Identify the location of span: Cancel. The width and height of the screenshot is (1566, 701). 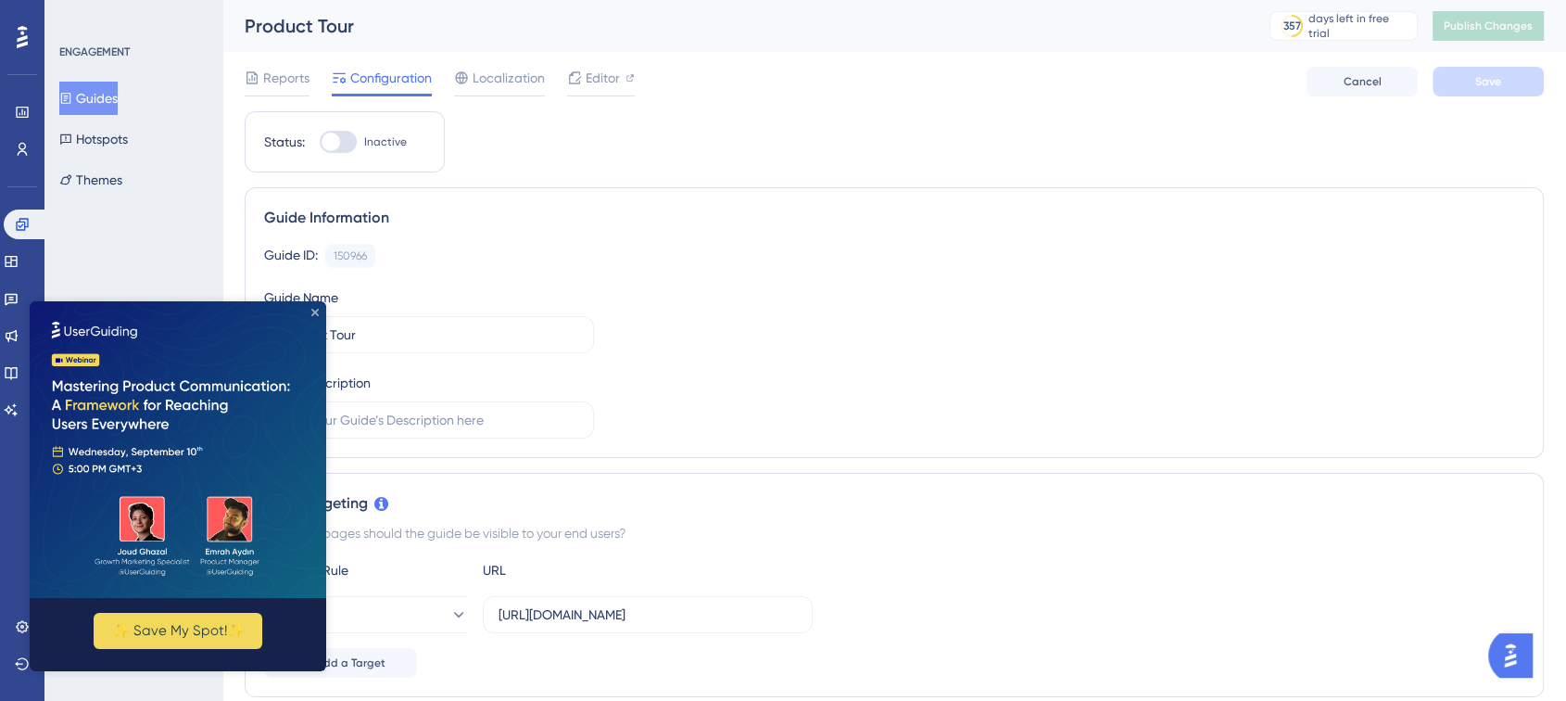
(1362, 82).